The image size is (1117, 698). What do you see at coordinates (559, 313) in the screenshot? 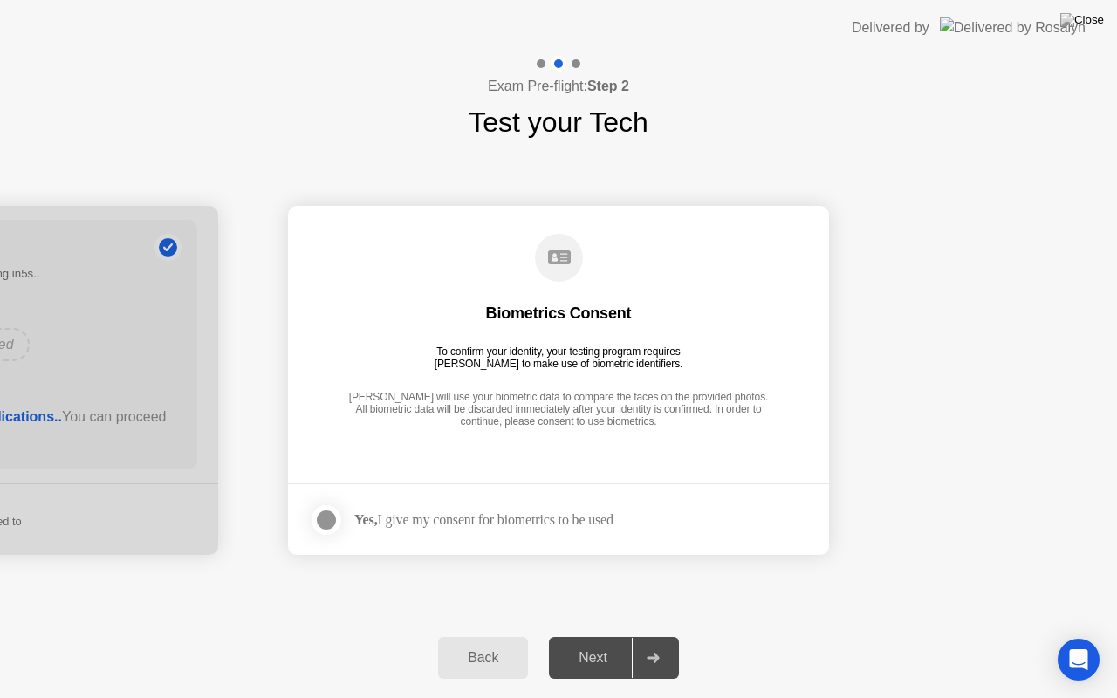
I see `div: Biometrics Consent` at bounding box center [559, 313].